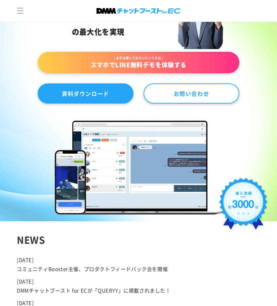 The width and height of the screenshot is (277, 306). Describe the element at coordinates (138, 58) in the screenshot. I see `span: \ まずは使ってみたいという方は /` at that location.